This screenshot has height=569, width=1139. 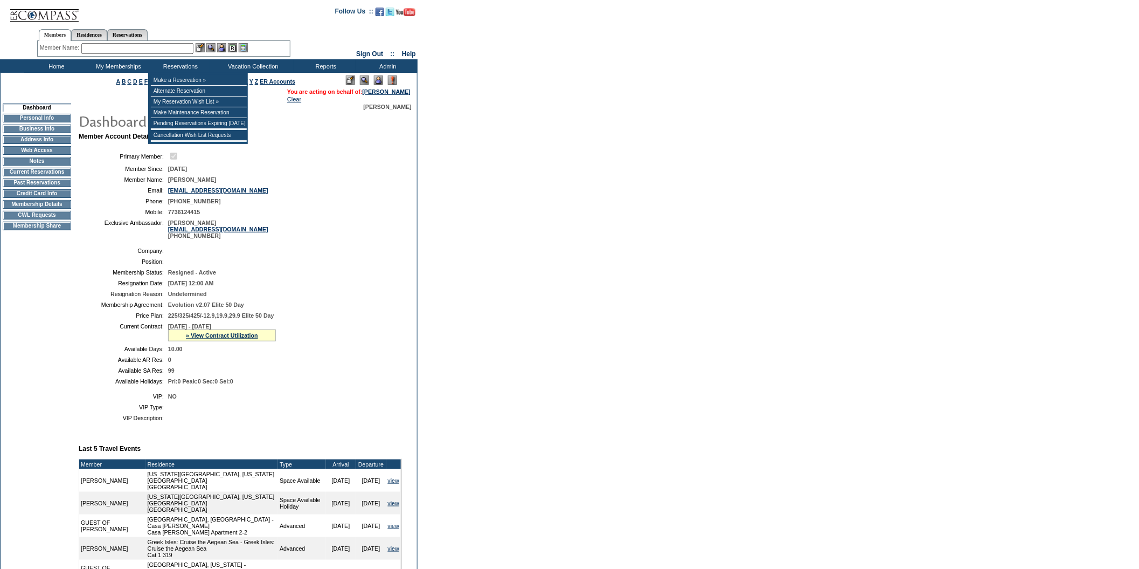 What do you see at coordinates (175, 349) in the screenshot?
I see `span: 10.00` at bounding box center [175, 349].